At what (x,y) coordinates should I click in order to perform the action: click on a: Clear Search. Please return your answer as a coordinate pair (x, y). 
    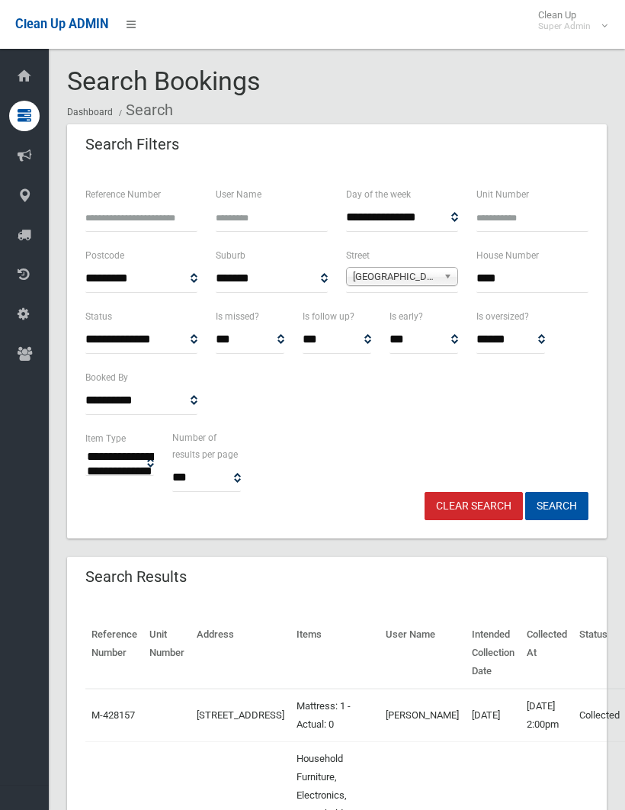
    Looking at the image, I should click on (473, 505).